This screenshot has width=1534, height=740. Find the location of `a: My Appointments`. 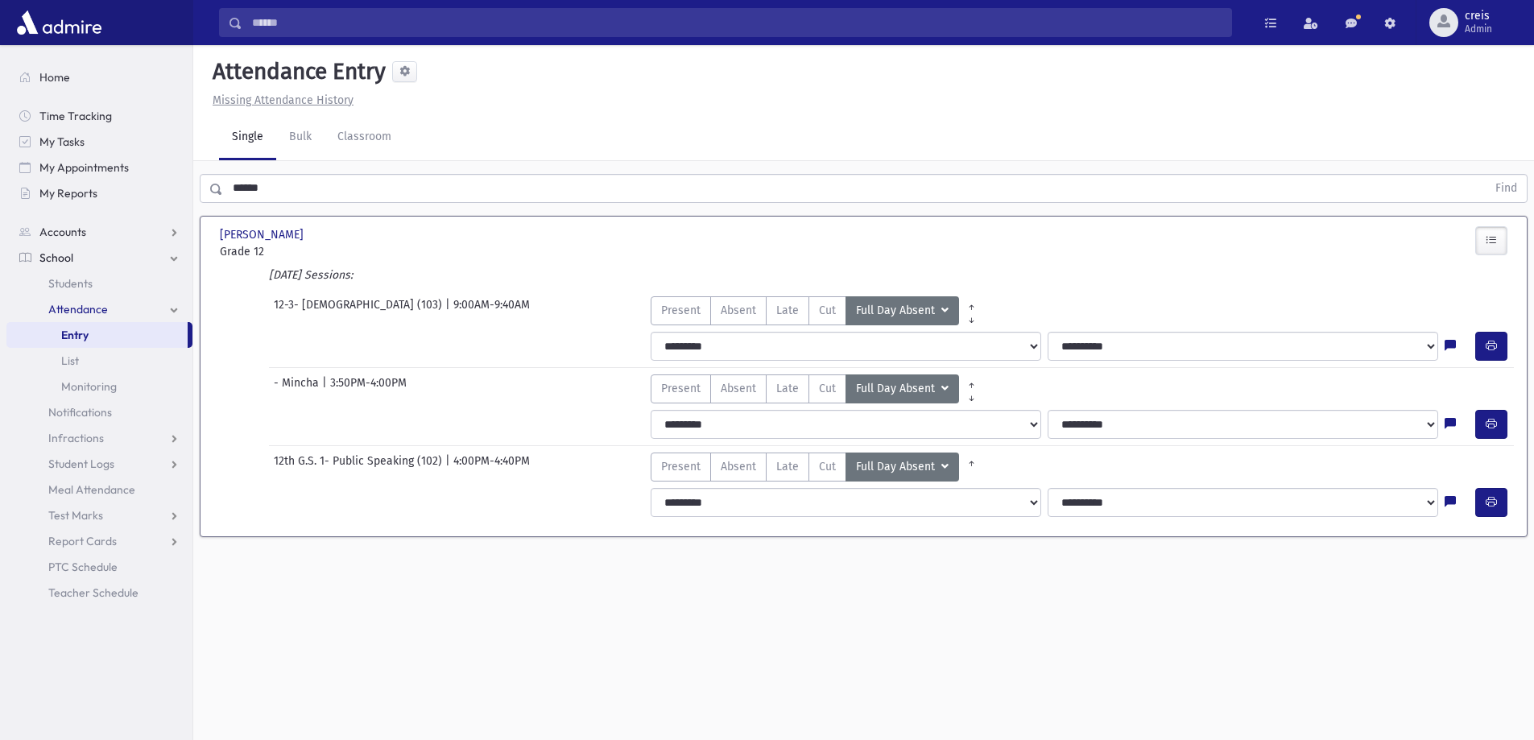

a: My Appointments is located at coordinates (99, 167).